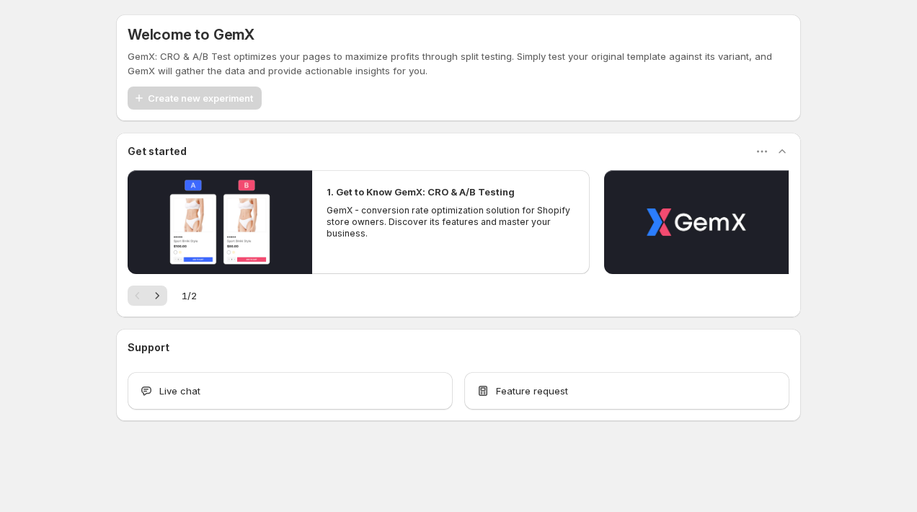 This screenshot has height=512, width=917. I want to click on p: GemX: CRO & A/B Test optimizes your pages to maximize profits through split testing. Simply test ..., so click(458, 63).